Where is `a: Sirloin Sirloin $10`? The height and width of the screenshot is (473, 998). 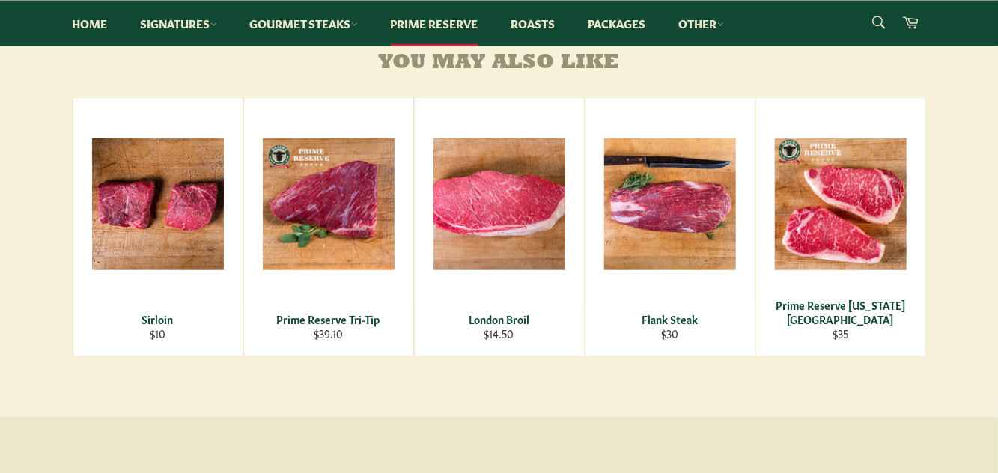 a: Sirloin Sirloin $10 is located at coordinates (158, 227).